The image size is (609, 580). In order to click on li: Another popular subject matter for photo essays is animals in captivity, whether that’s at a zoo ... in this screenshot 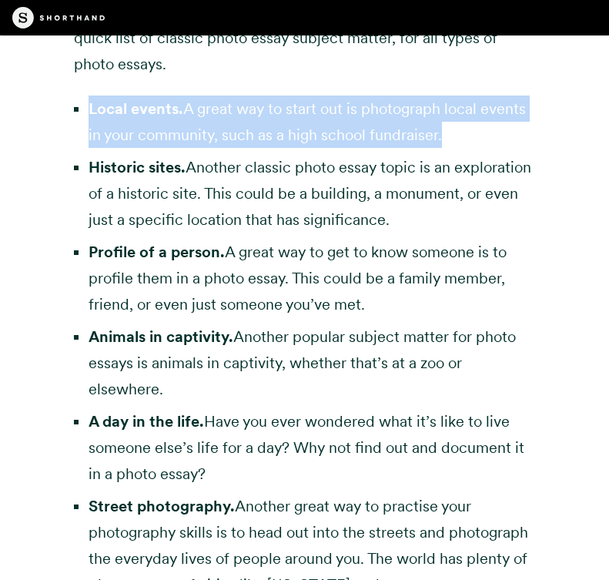, I will do `click(312, 363)`.